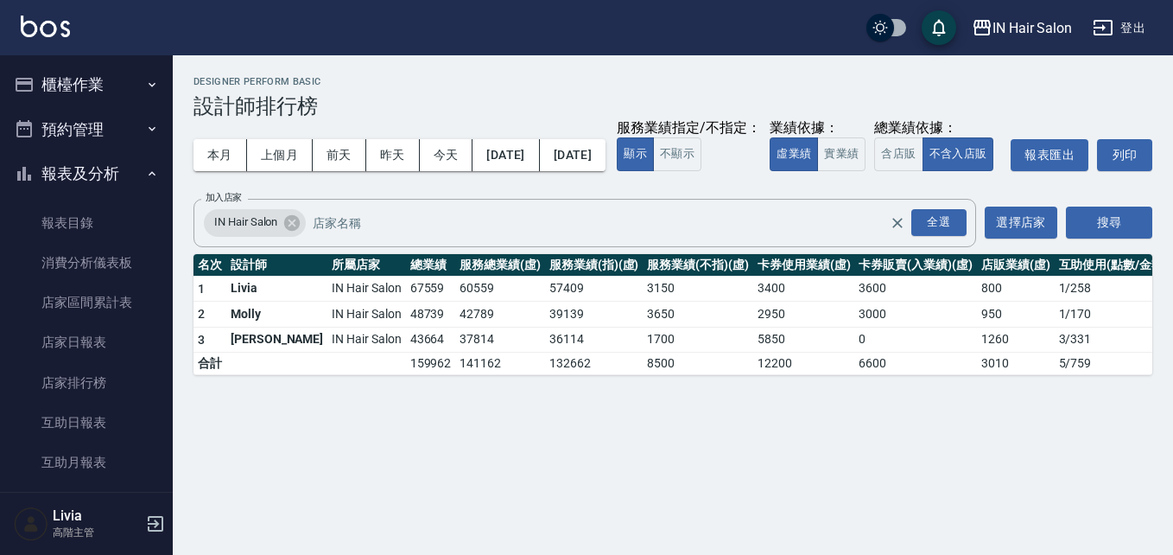 The width and height of the screenshot is (1173, 555). Describe the element at coordinates (817, 128) in the screenshot. I see `div: 業績依據：` at that location.